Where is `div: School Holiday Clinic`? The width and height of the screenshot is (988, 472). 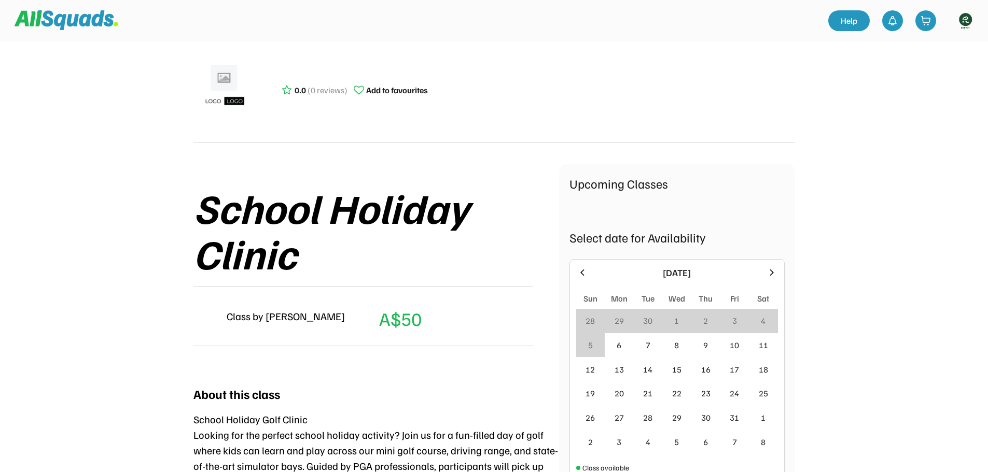
div: School Holiday Clinic is located at coordinates (376, 230).